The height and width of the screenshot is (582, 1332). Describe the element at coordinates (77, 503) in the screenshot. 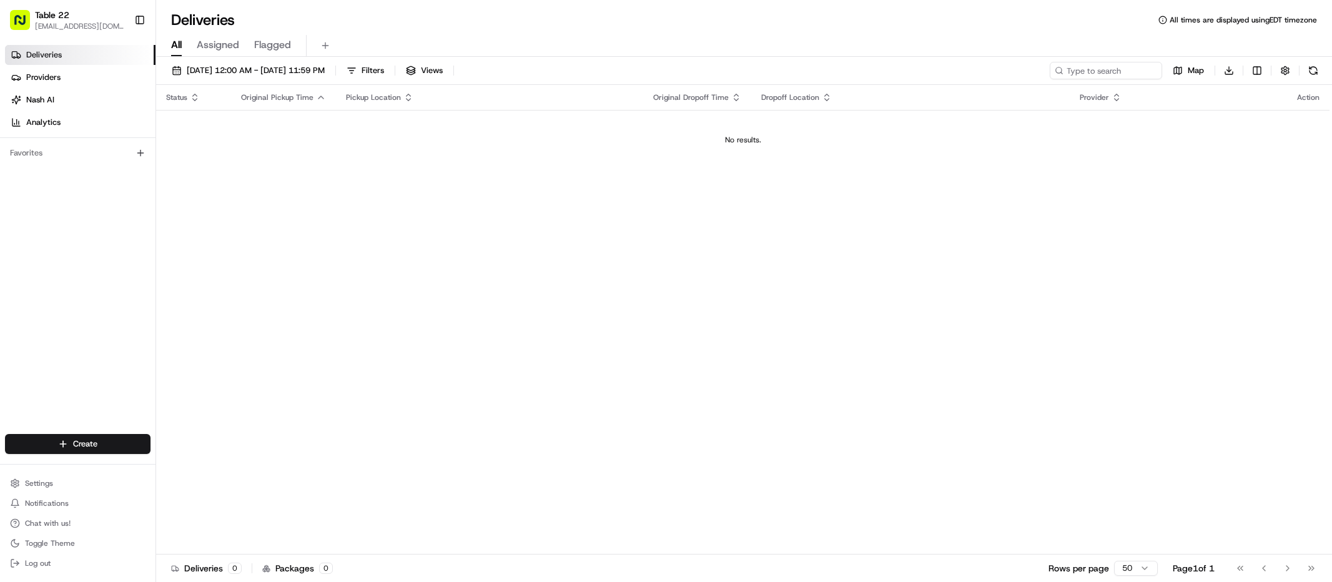

I see `button: Notifications` at that location.